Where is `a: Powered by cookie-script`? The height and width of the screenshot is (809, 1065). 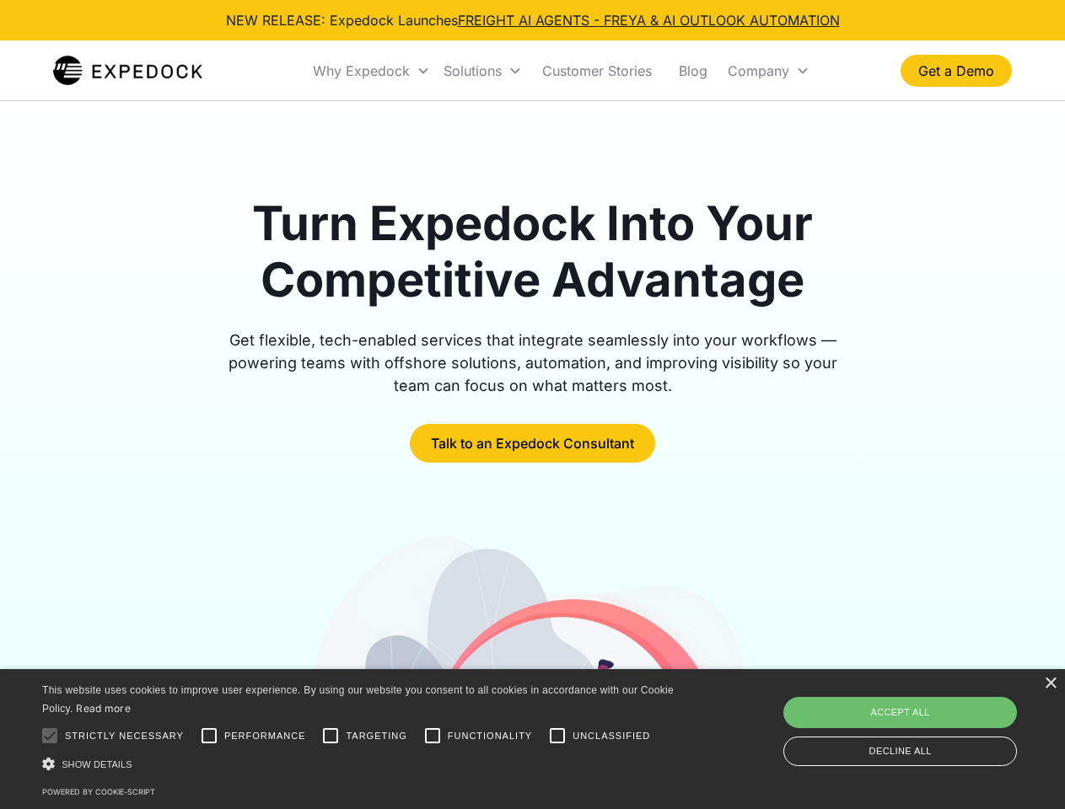
a: Powered by cookie-script is located at coordinates (99, 792).